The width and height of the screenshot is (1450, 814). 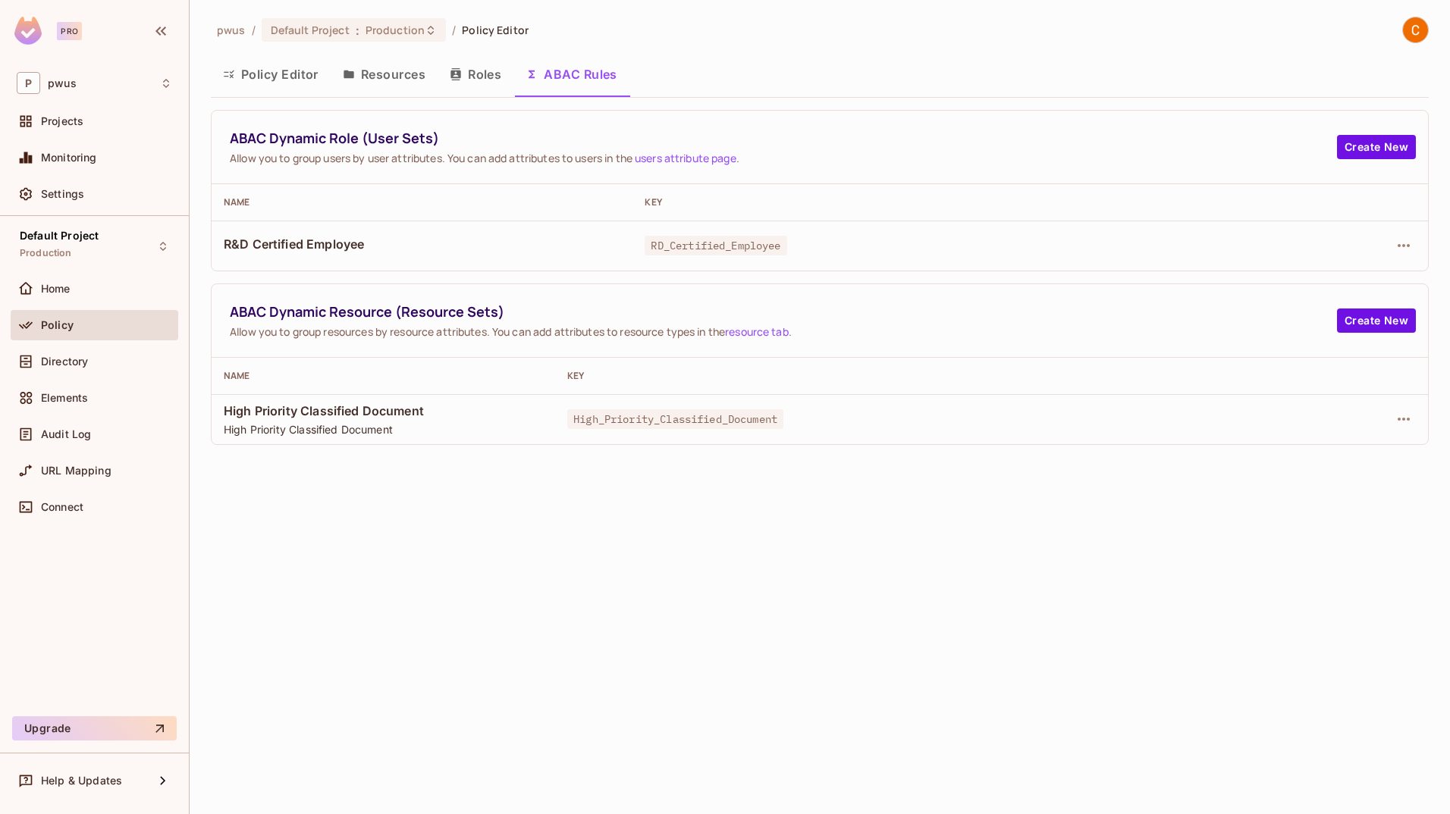 I want to click on span: Settings, so click(x=62, y=194).